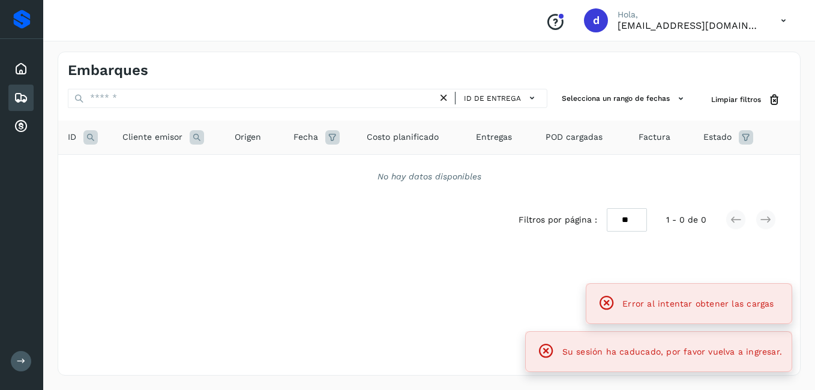 The height and width of the screenshot is (390, 815). Describe the element at coordinates (746, 100) in the screenshot. I see `button: Limpiar filtros` at that location.